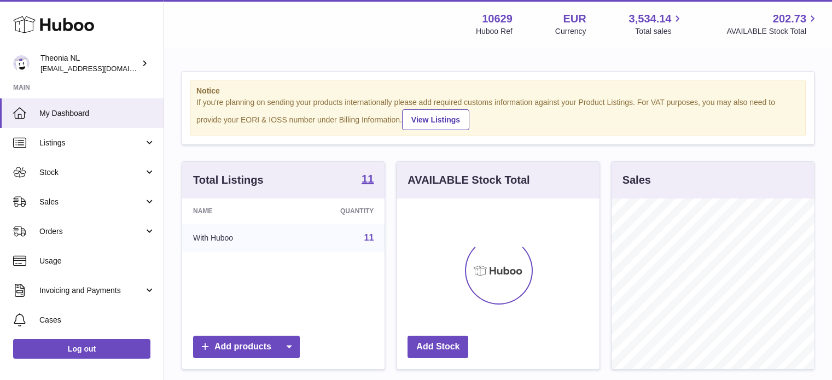 Image resolution: width=832 pixels, height=380 pixels. Describe the element at coordinates (772, 24) in the screenshot. I see `a: 202.73 AVAILABLE Stock Total` at that location.